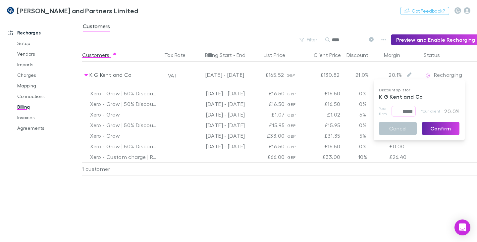 The image size is (477, 242). I want to click on span: Your firm, so click(385, 111).